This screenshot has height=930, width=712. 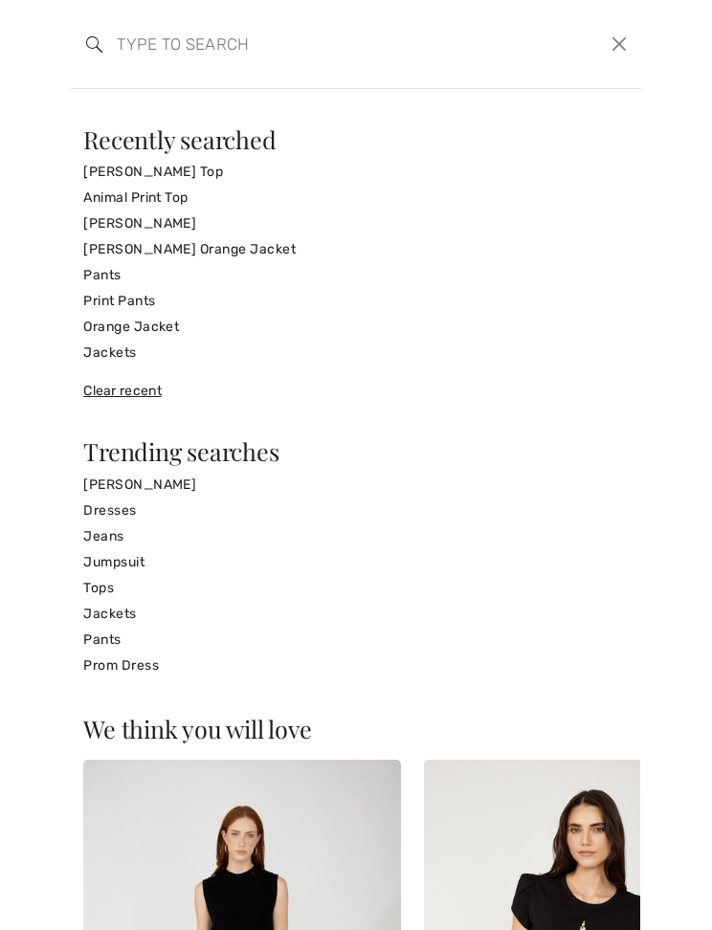 What do you see at coordinates (356, 536) in the screenshot?
I see `a: Jeans` at bounding box center [356, 536].